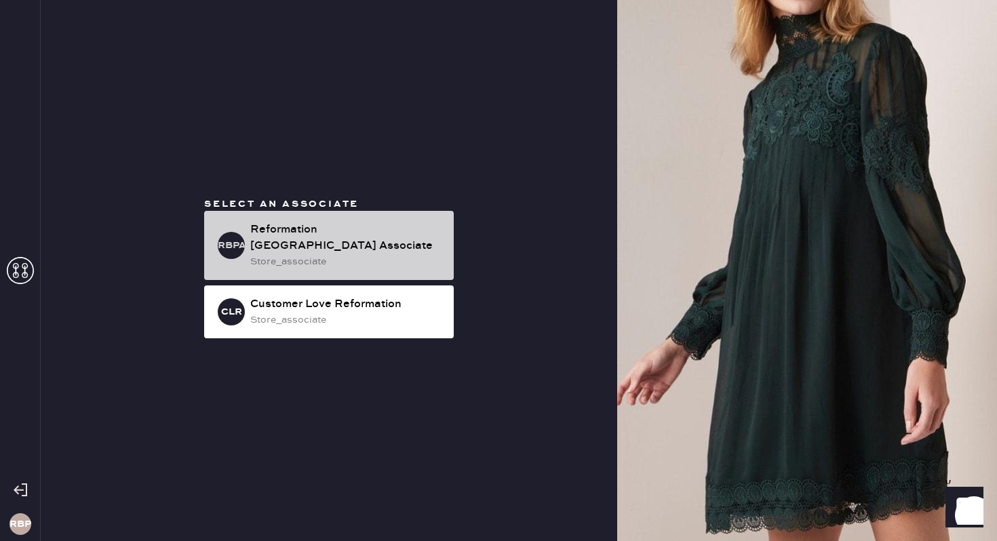  I want to click on h3: RBPA, so click(231, 246).